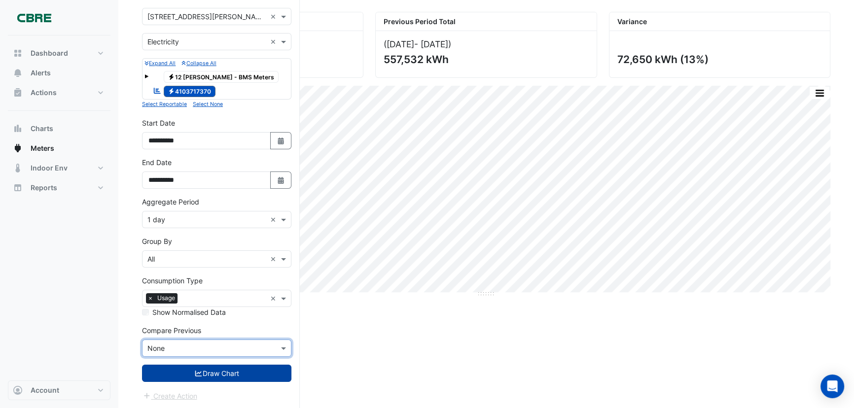 This screenshot has width=854, height=408. What do you see at coordinates (18, 129) in the screenshot?
I see `app-icon: Charts` at bounding box center [18, 129].